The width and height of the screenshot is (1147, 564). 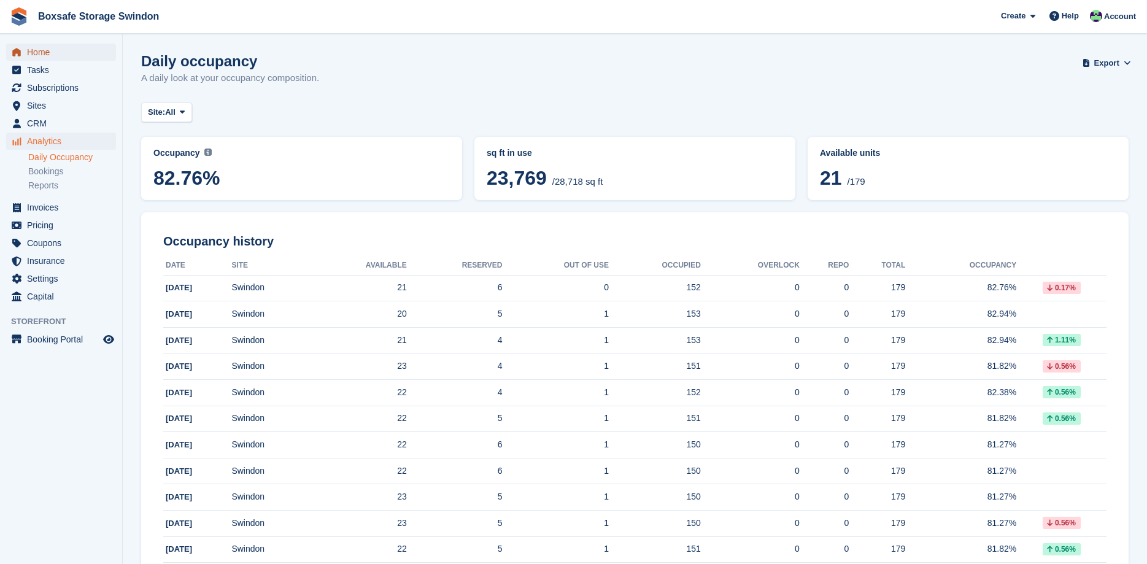 What do you see at coordinates (555, 266) in the screenshot?
I see `th: Out of Use` at bounding box center [555, 266].